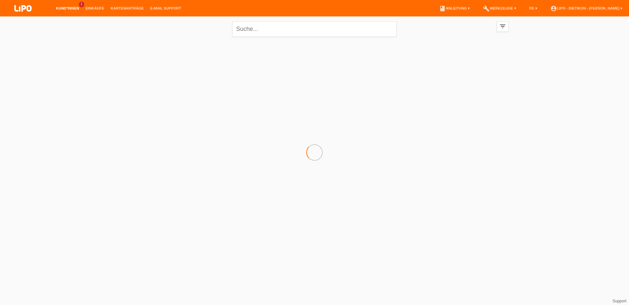 The image size is (629, 305). What do you see at coordinates (127, 8) in the screenshot?
I see `a: Kartenanträge` at bounding box center [127, 8].